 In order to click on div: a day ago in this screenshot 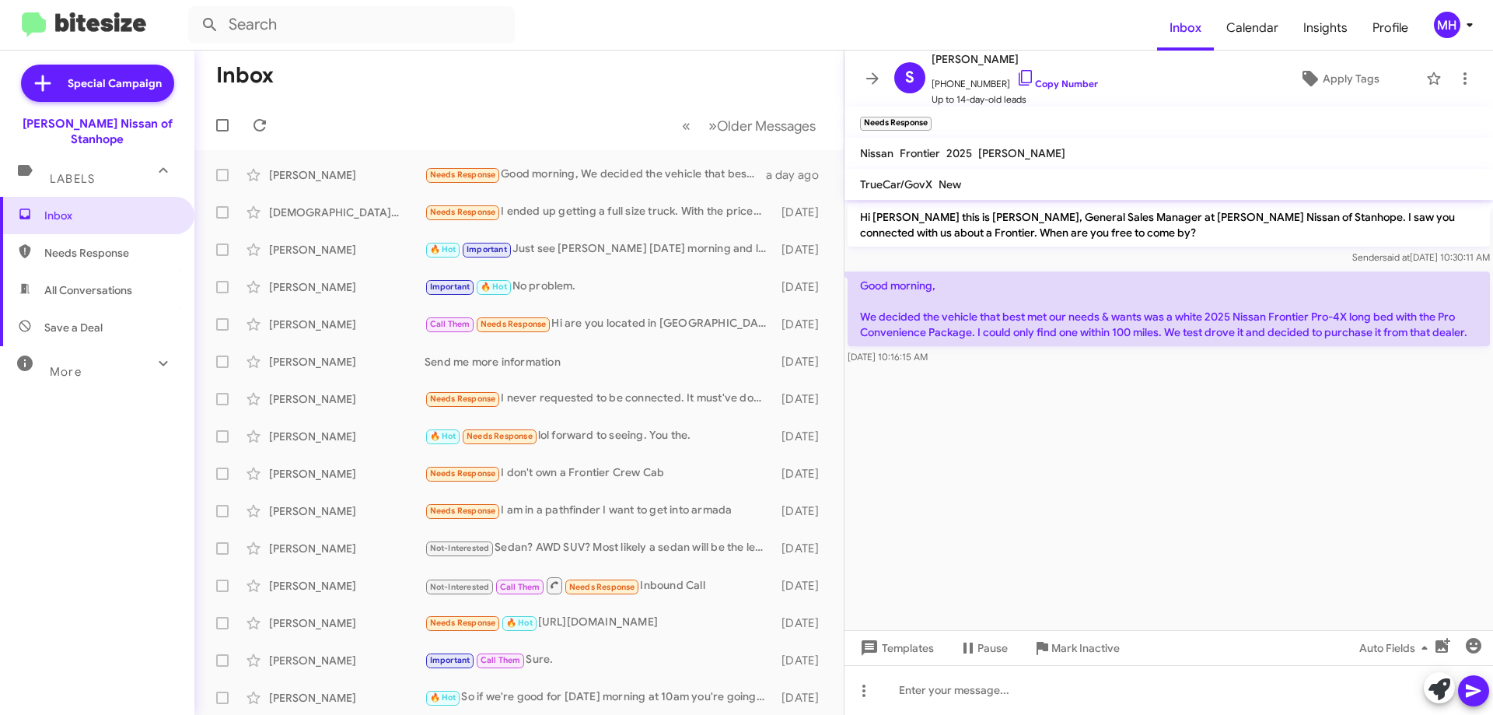, I will do `click(798, 175)`.